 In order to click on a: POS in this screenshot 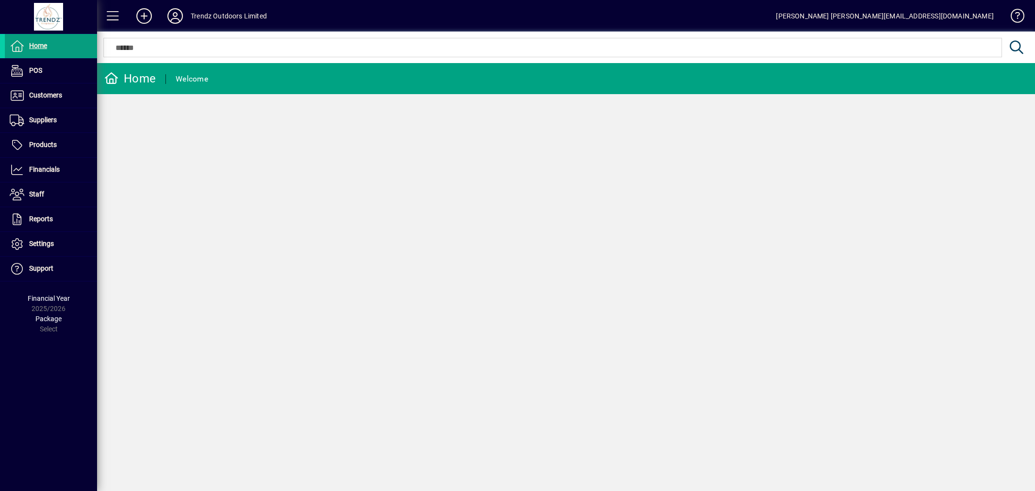, I will do `click(51, 71)`.